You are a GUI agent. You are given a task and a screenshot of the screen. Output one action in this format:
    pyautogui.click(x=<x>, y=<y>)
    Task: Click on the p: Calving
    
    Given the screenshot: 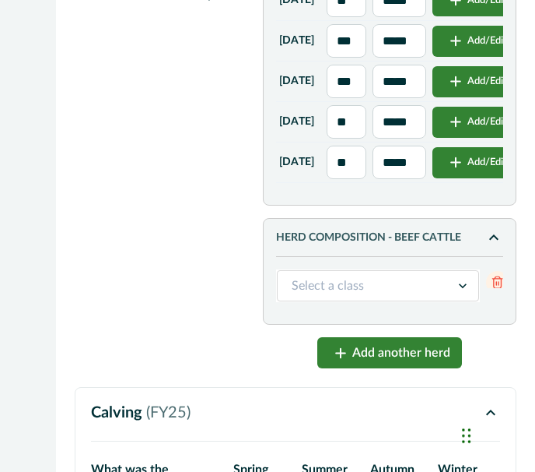 What is the action you would take?
    pyautogui.click(x=141, y=412)
    